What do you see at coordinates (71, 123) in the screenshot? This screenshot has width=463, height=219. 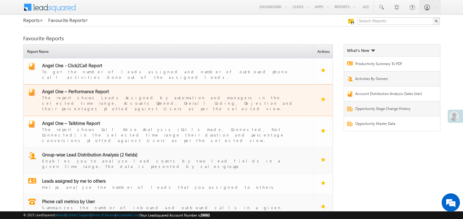 I see `span: Angel One – Talktime Report` at bounding box center [71, 123].